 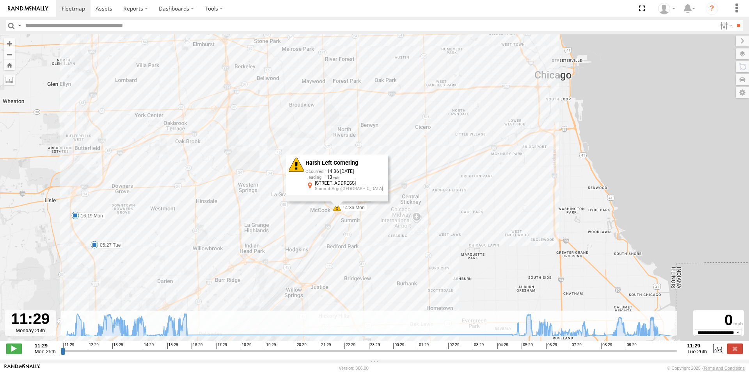 What do you see at coordinates (9, 80) in the screenshot?
I see `label: Measure` at bounding box center [9, 80].